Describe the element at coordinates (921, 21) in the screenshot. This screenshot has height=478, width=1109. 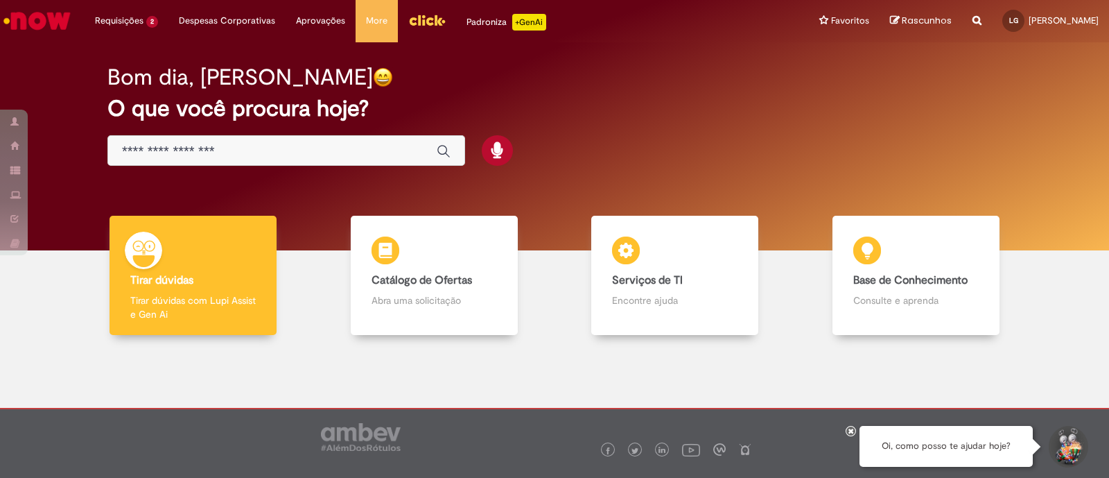
I see `a: Rascunhos` at that location.